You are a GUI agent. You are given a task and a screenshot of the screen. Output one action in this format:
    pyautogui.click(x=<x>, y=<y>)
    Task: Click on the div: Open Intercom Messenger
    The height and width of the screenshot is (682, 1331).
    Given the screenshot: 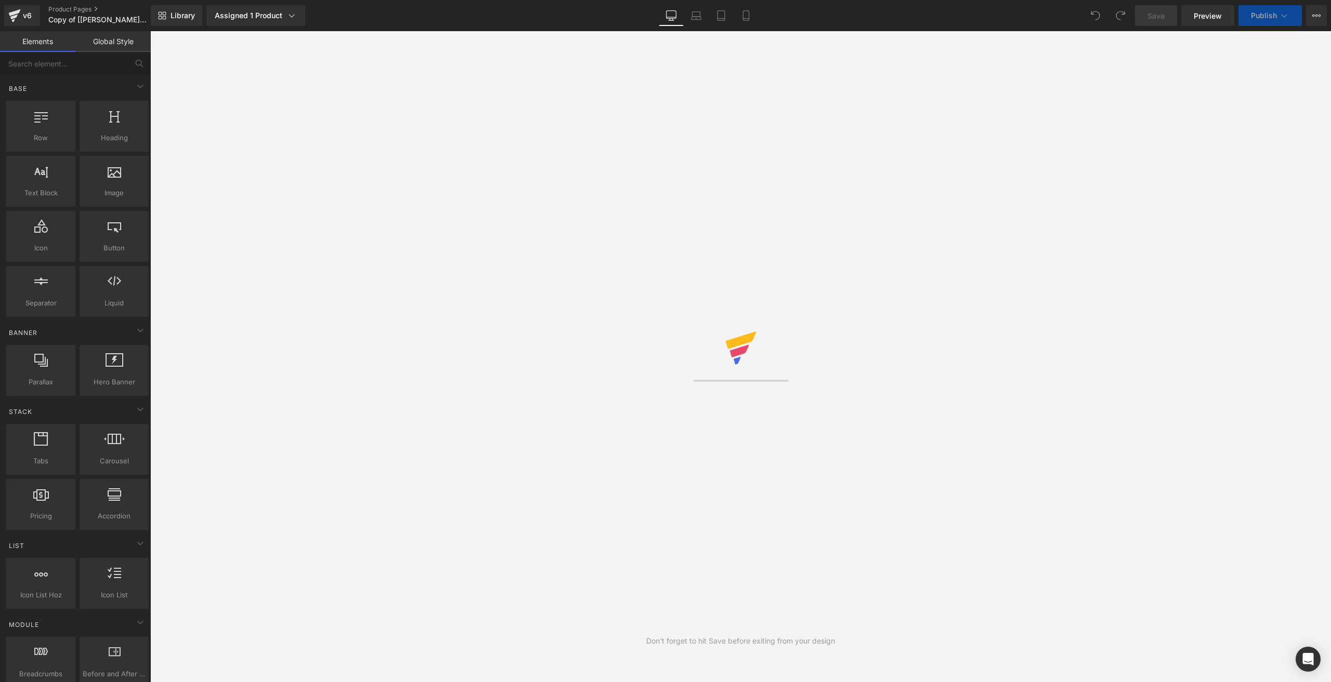 What is the action you would take?
    pyautogui.click(x=1308, y=660)
    